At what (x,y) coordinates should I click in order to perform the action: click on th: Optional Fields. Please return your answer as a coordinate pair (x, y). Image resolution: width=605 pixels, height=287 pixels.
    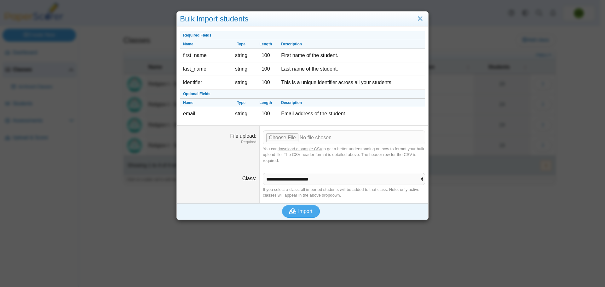
    Looking at the image, I should click on (303, 94).